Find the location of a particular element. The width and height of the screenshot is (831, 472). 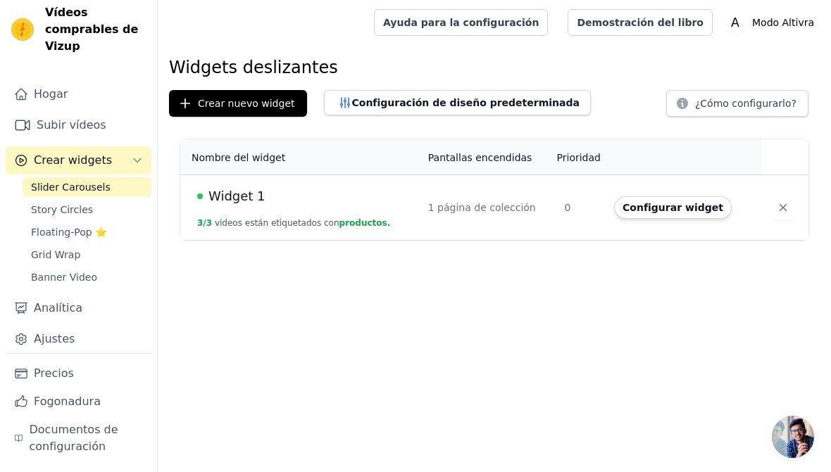

a: Chat abierto is located at coordinates (793, 437).